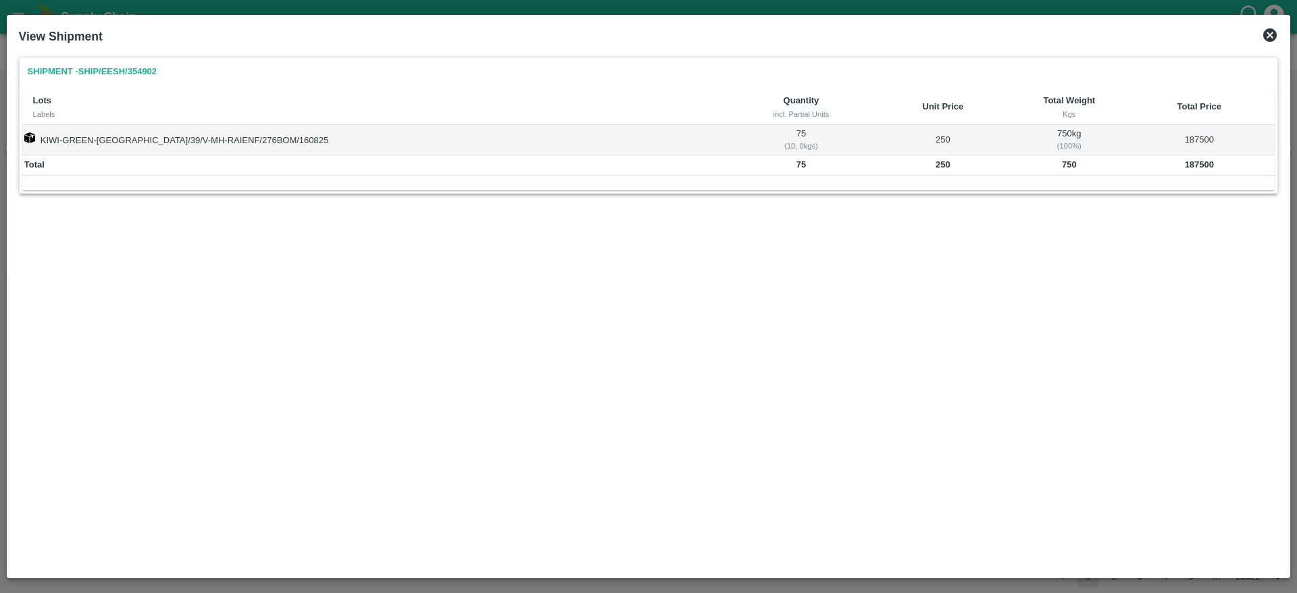 The height and width of the screenshot is (593, 1297). Describe the element at coordinates (1069, 114) in the screenshot. I see `div: Kgs` at that location.